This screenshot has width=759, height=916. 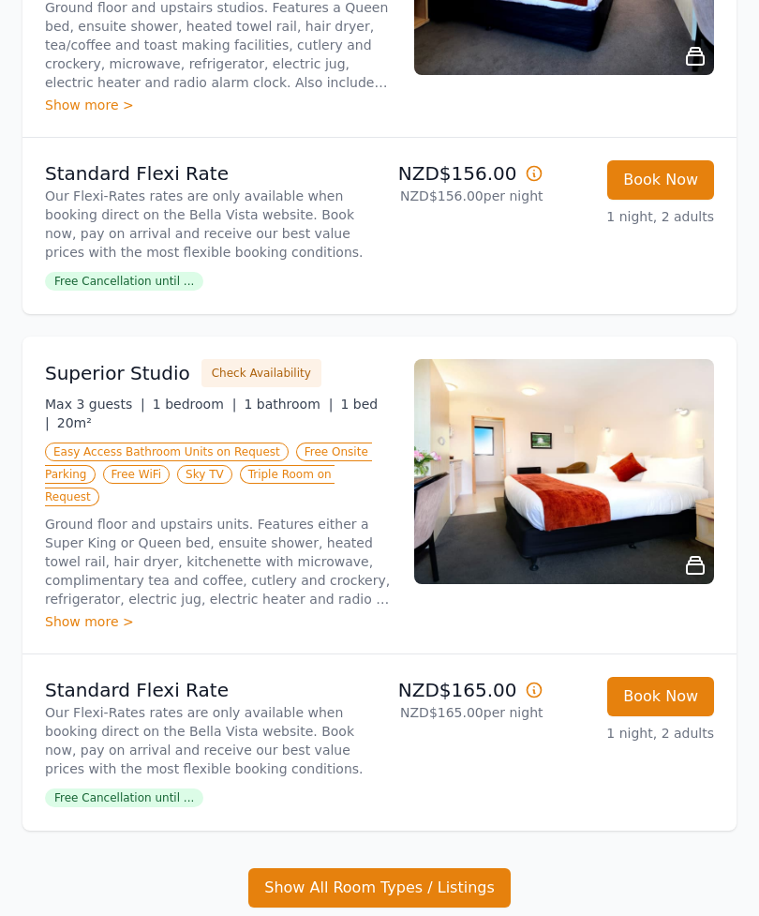 What do you see at coordinates (95, 405) in the screenshot?
I see `span: Max 3 guests |` at bounding box center [95, 405].